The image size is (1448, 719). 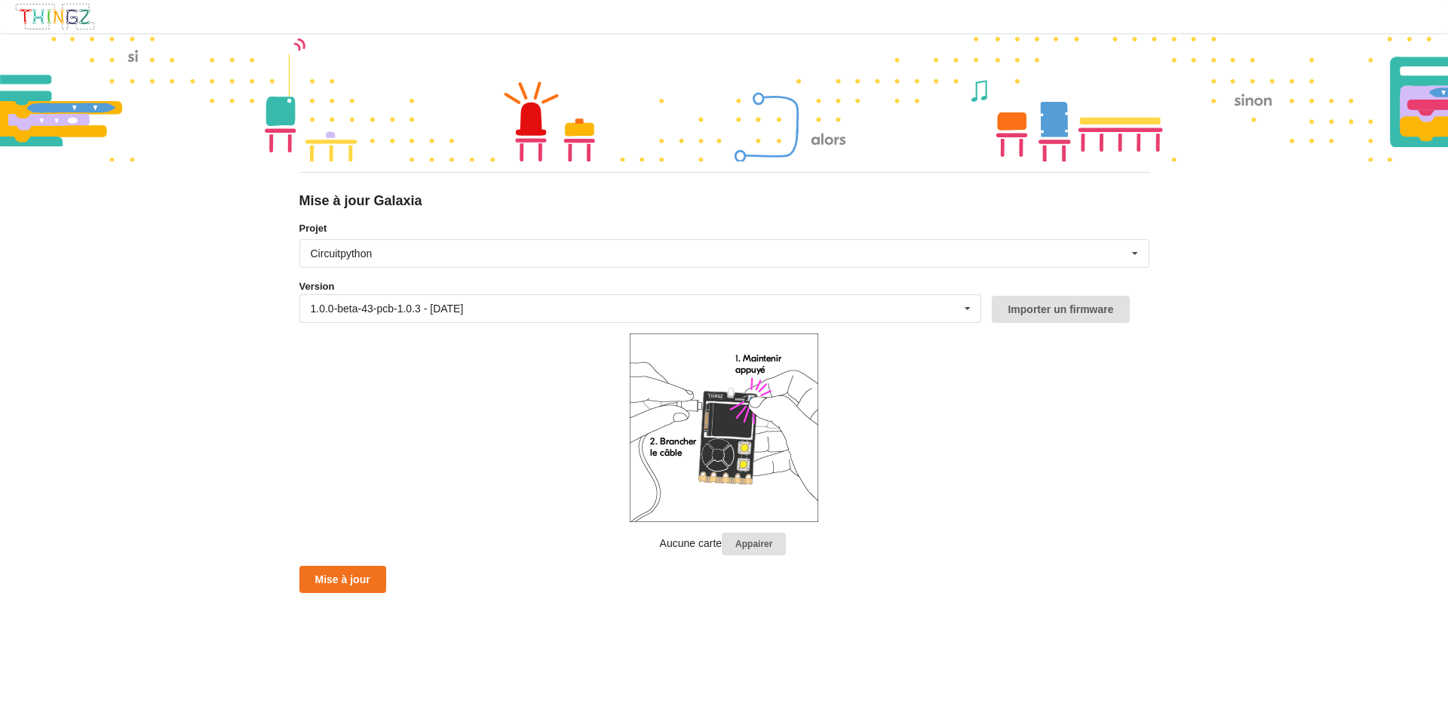 I want to click on img: thingz_logo.png, so click(x=55, y=17).